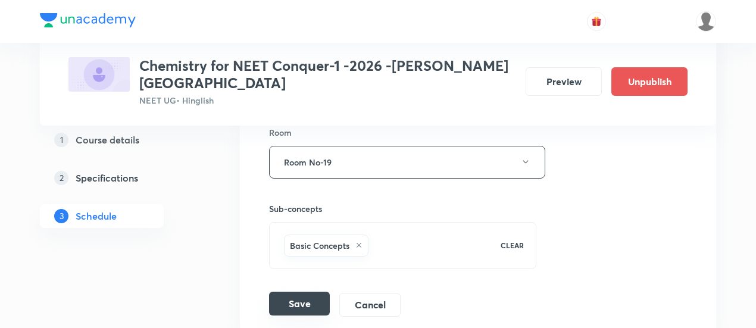 Image resolution: width=756 pixels, height=328 pixels. Describe the element at coordinates (319, 245) in the screenshot. I see `h6: Basic Concepts` at that location.